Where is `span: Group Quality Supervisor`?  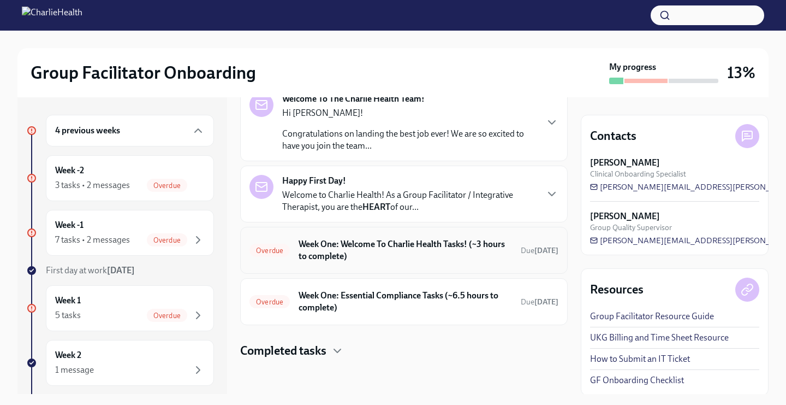
span: Group Quality Supervisor is located at coordinates (631, 227).